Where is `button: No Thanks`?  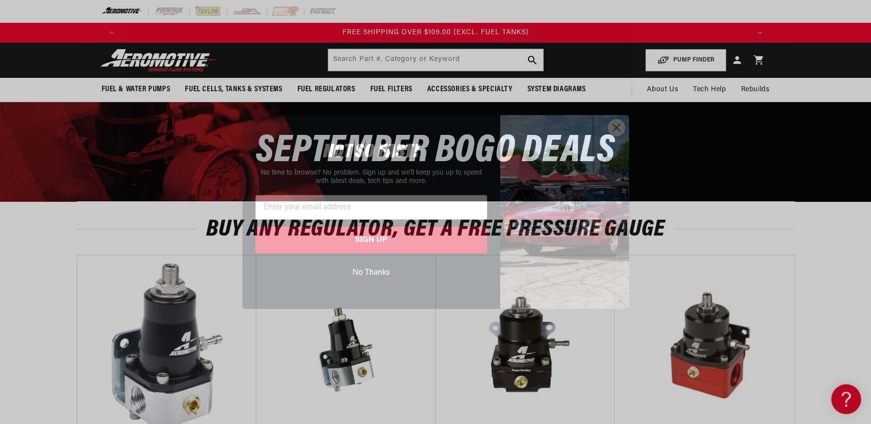 button: No Thanks is located at coordinates (371, 273).